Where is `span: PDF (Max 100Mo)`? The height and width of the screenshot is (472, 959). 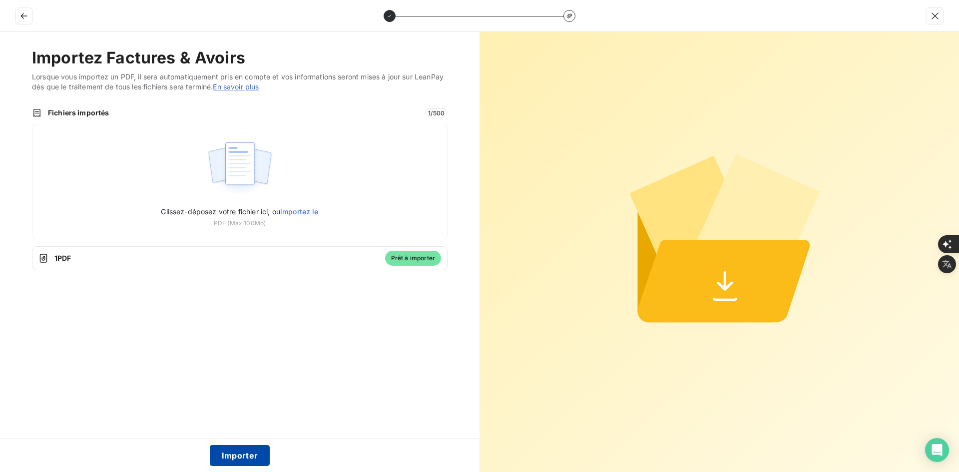
span: PDF (Max 100Mo) is located at coordinates (240, 223).